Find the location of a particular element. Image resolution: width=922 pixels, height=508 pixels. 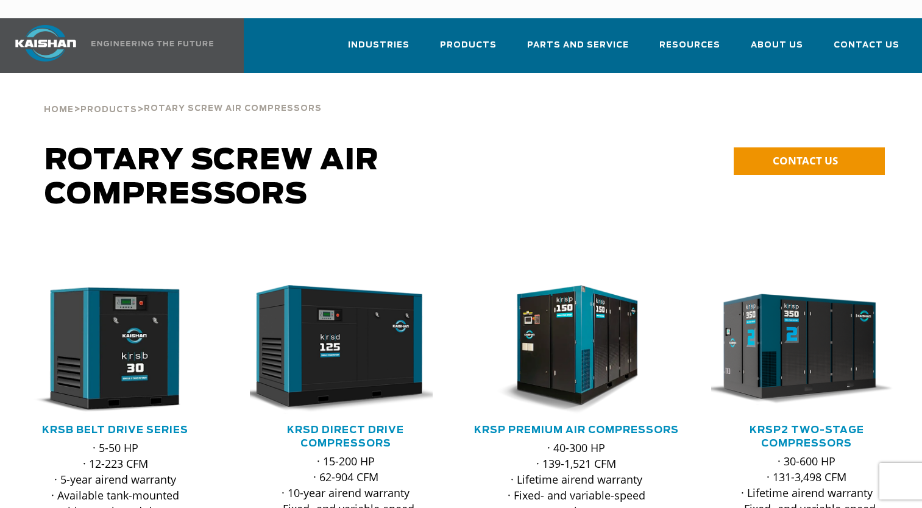

a: About Us is located at coordinates (777, 50).